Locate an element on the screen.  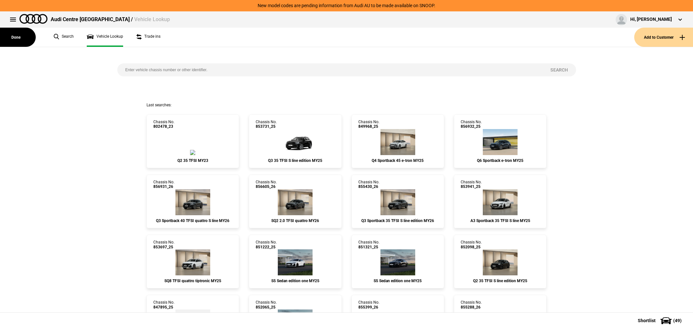
img: Audi_GAGS3Y_26_EI_6Y6Y_3FB_VW1_U80_PAI_4ZP_(Nadin:_3FB_4ZP_C52_PAI_U80_VW1)_ext.png is located at coordinates (295, 202).